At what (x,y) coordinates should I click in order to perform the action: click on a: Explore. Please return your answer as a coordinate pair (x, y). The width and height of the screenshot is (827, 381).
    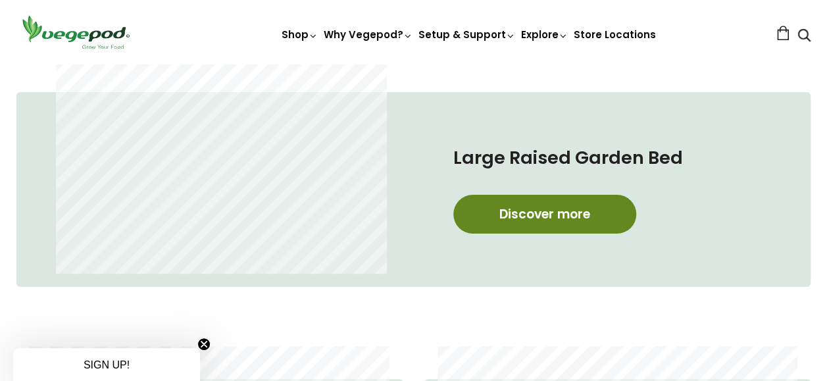
    Looking at the image, I should click on (545, 34).